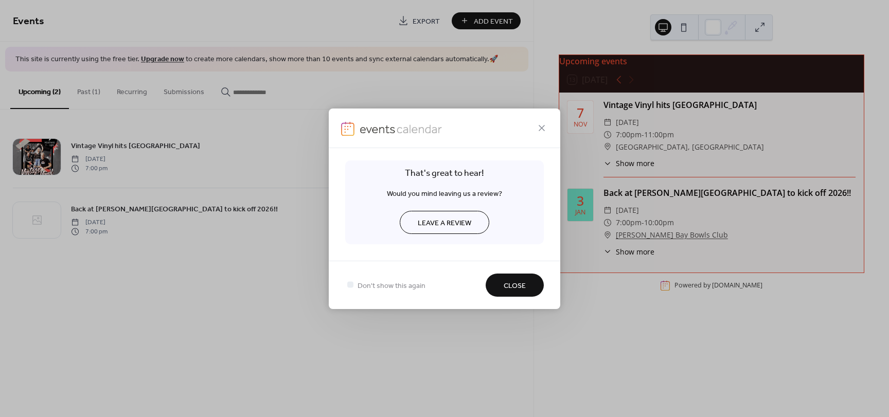 The width and height of the screenshot is (889, 417). I want to click on a: Leave a review, so click(445, 222).